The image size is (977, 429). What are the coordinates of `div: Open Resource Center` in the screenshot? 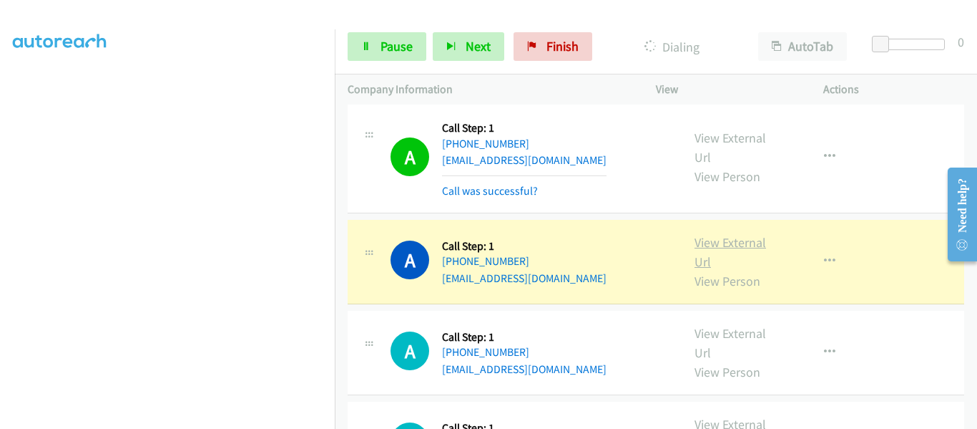 It's located at (26, 57).